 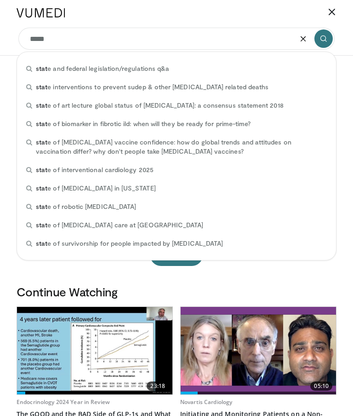 What do you see at coordinates (63, 402) in the screenshot?
I see `a: Endocrinology 2024 Year in Review` at bounding box center [63, 402].